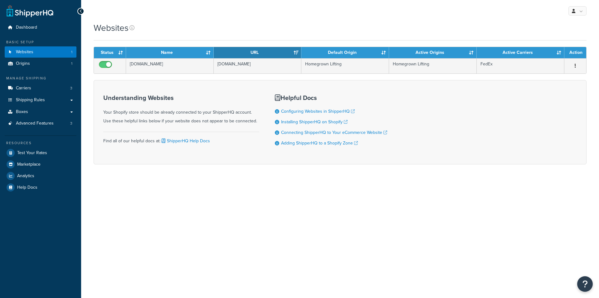 The image size is (599, 298). I want to click on a: Connecting ShipperHQ to Your eCommerce Website, so click(334, 132).